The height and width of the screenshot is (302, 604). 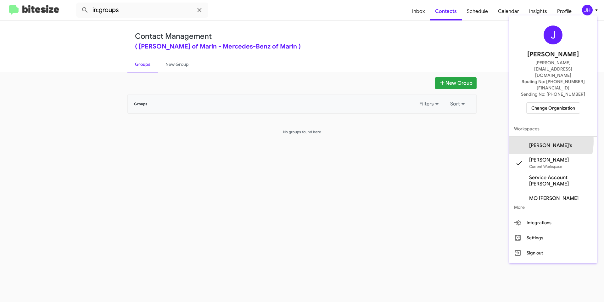 What do you see at coordinates (553, 129) in the screenshot?
I see `span: Workspaces` at bounding box center [553, 129].